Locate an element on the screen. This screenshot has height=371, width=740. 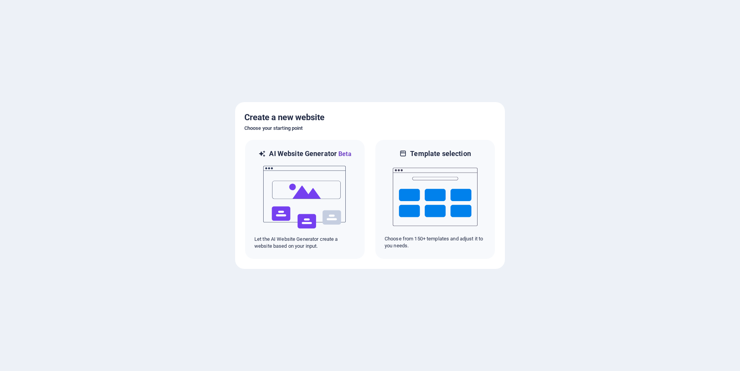
div: Template selectionChoose from 150+ templates and adjust it to you needs. is located at coordinates (435, 199).